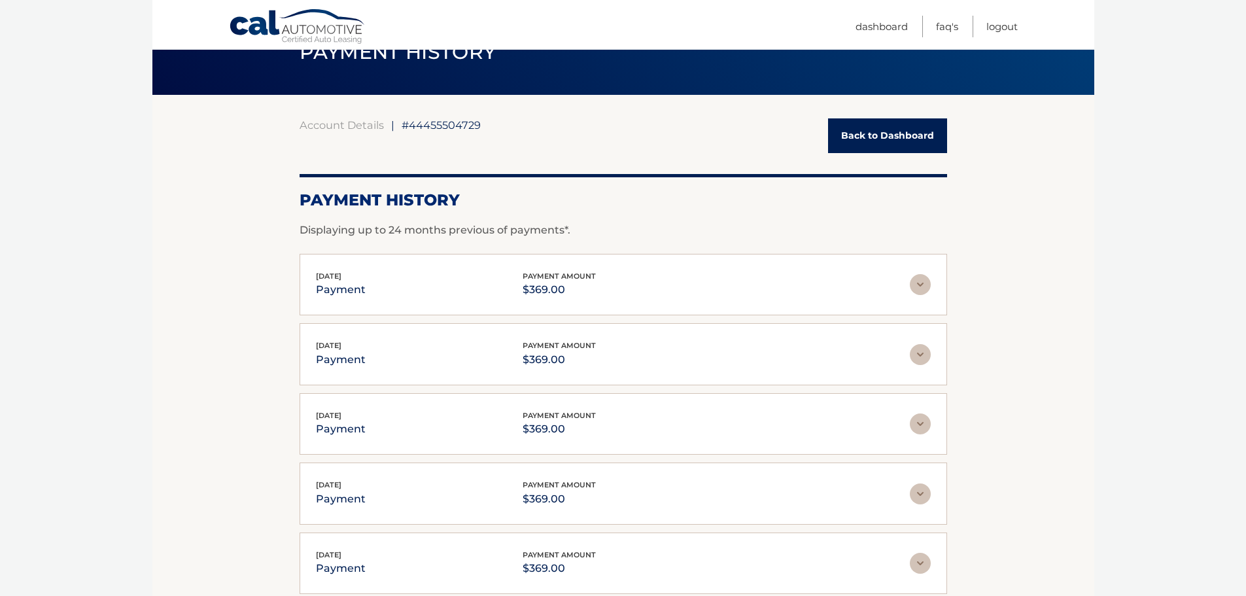 This screenshot has width=1246, height=596. Describe the element at coordinates (947, 26) in the screenshot. I see `a: FAQ's` at that location.